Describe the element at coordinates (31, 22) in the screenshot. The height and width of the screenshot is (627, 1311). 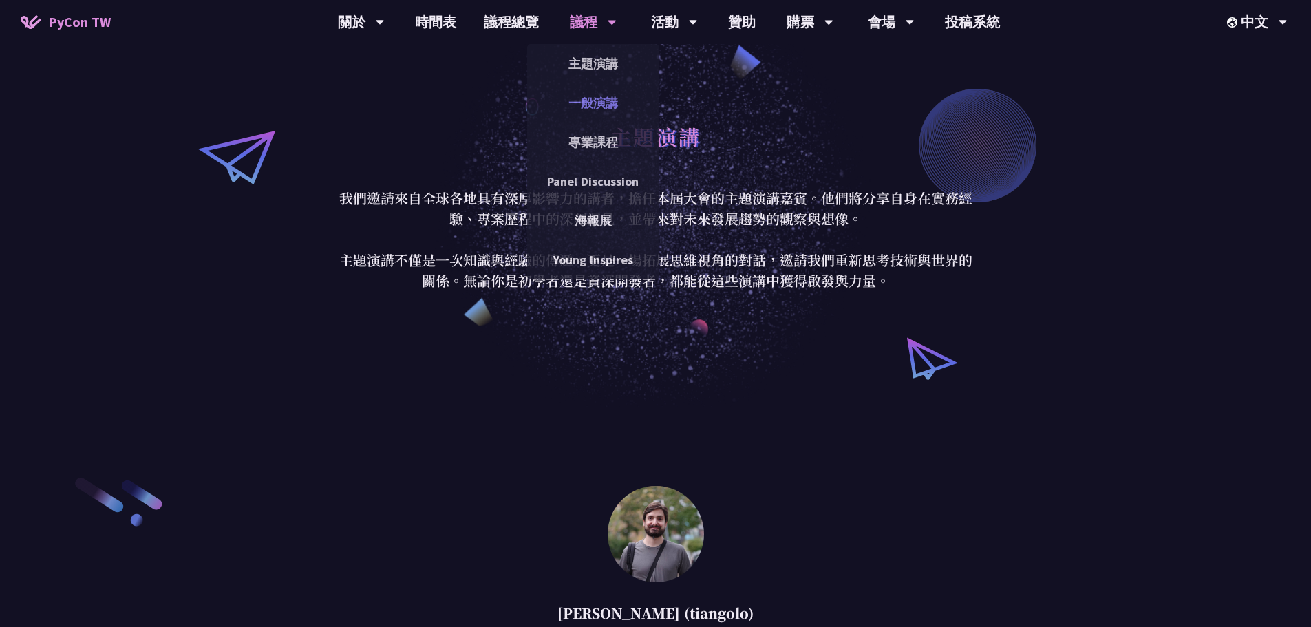
I see `img: Home icon of PyCon TW 2025` at that location.